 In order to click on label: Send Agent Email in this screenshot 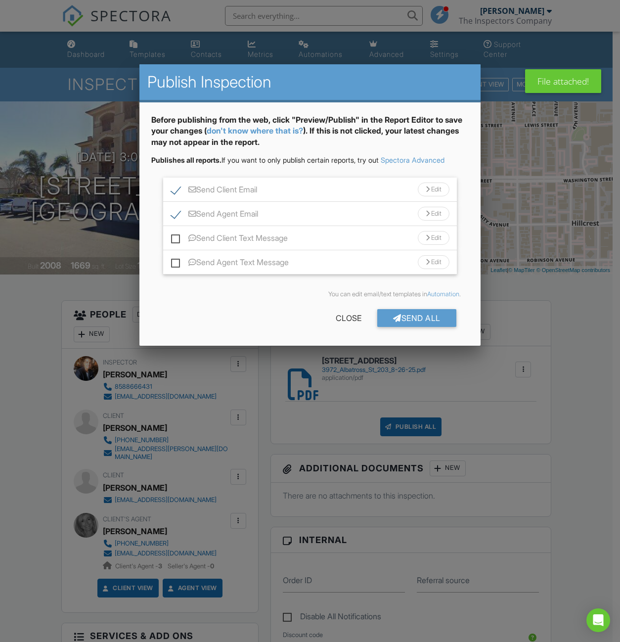, I will do `click(215, 215)`.